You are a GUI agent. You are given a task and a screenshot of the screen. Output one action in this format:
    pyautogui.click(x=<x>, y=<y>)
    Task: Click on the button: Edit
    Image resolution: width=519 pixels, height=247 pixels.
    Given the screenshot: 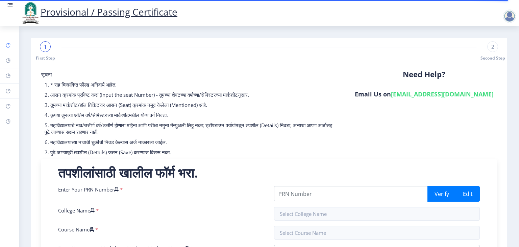 What is the action you would take?
    pyautogui.click(x=467, y=194)
    